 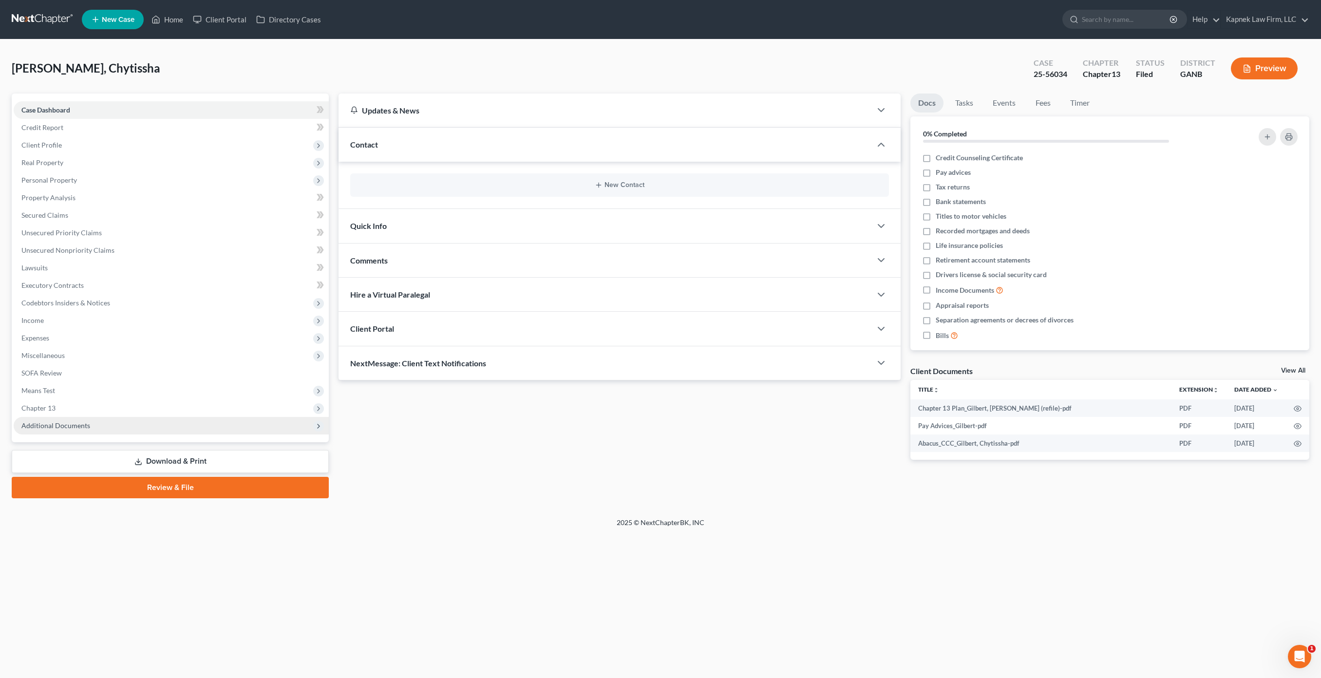 I want to click on a: Review & File, so click(x=170, y=488).